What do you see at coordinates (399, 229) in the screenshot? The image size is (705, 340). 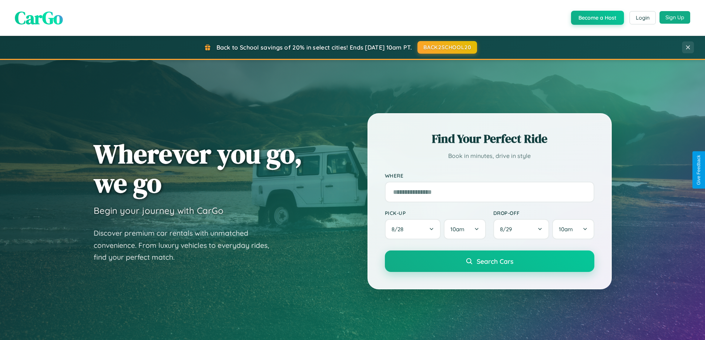 I see `span: 8 / 28` at bounding box center [399, 229].